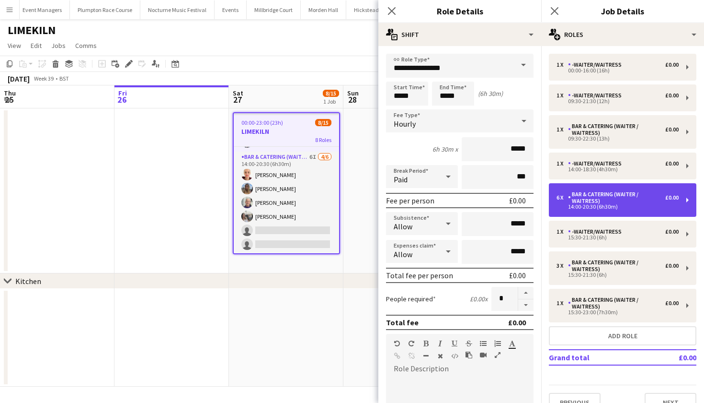  I want to click on div: 15:30-23:00 (7h30m), so click(618, 312).